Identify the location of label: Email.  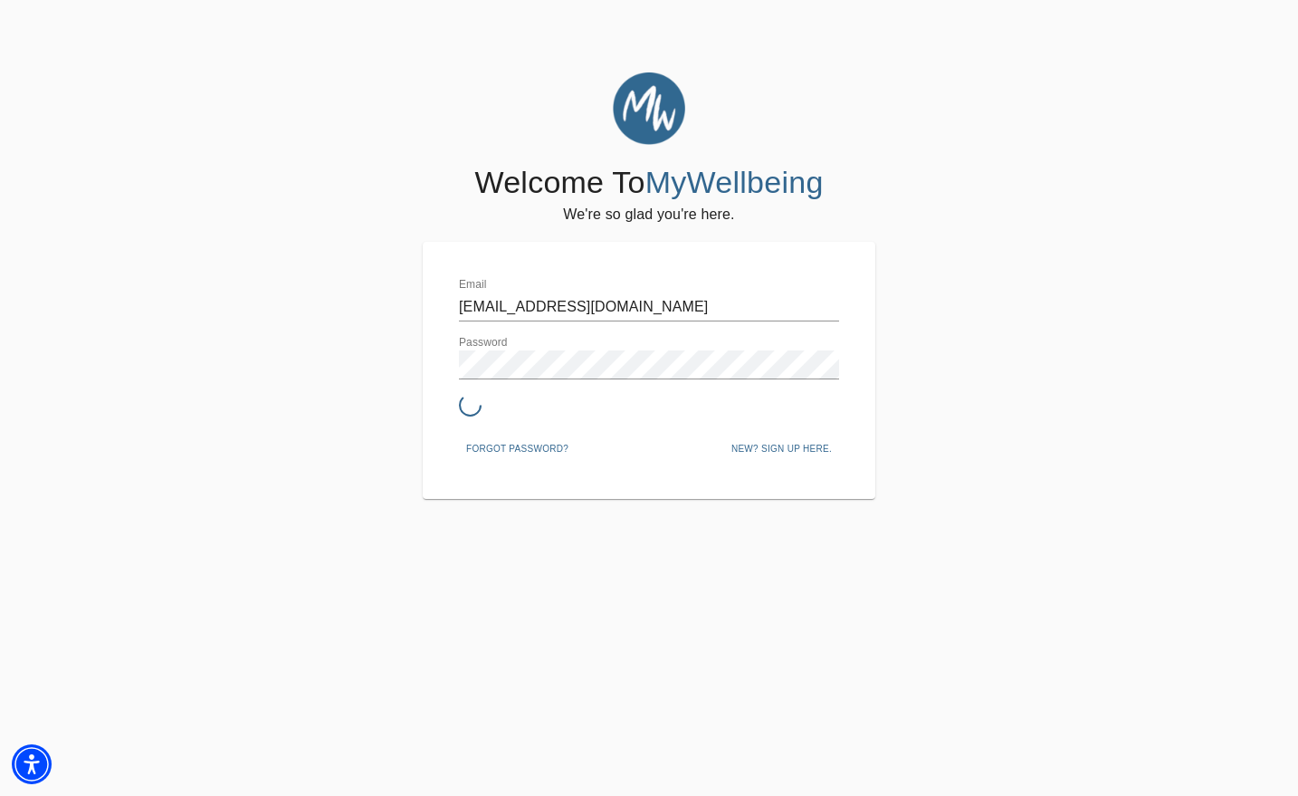
(472, 285).